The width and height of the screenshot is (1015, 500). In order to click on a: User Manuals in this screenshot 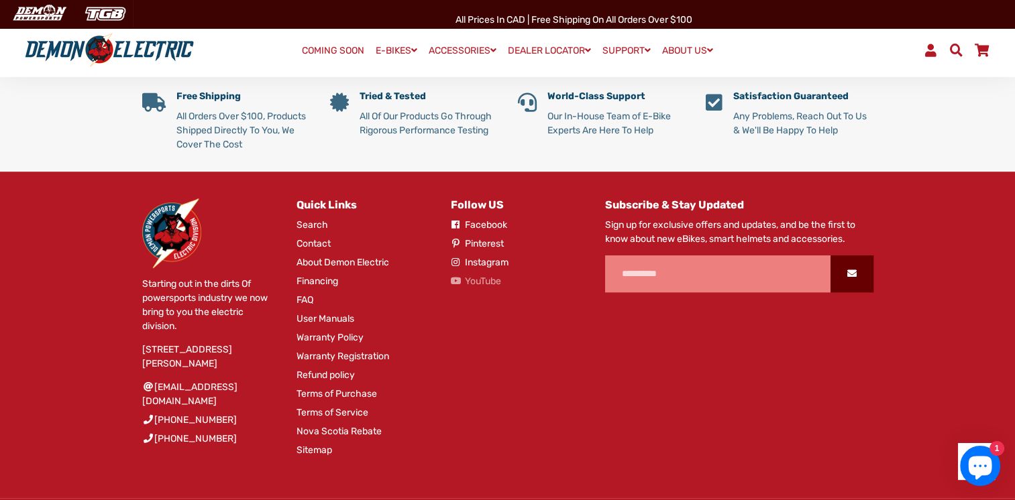, I will do `click(325, 319)`.